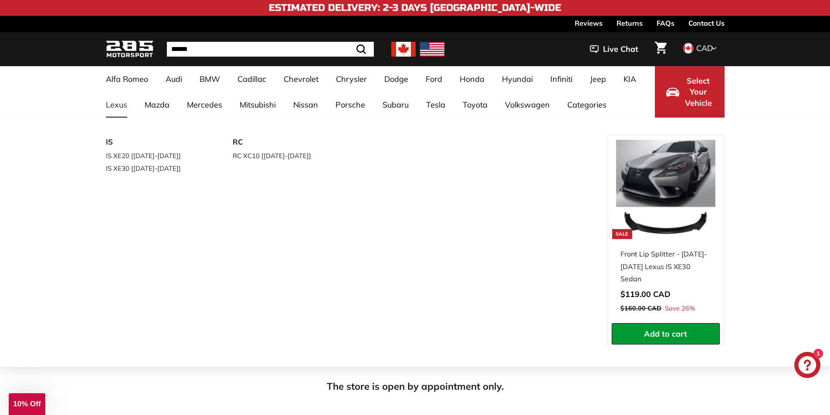 Image resolution: width=830 pixels, height=415 pixels. I want to click on input: Search, so click(270, 49).